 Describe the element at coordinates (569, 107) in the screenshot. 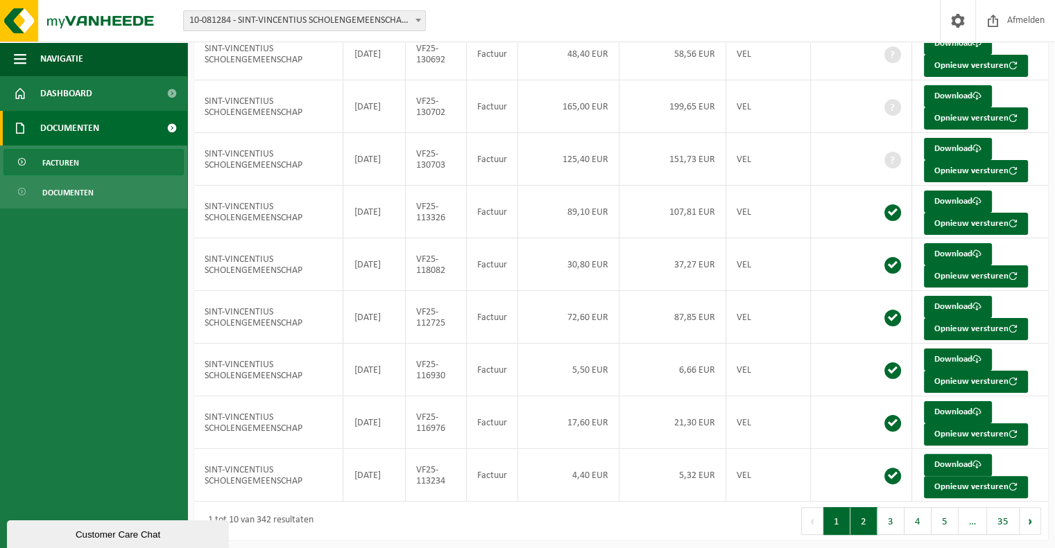

I see `td: 165,00 EUR` at that location.